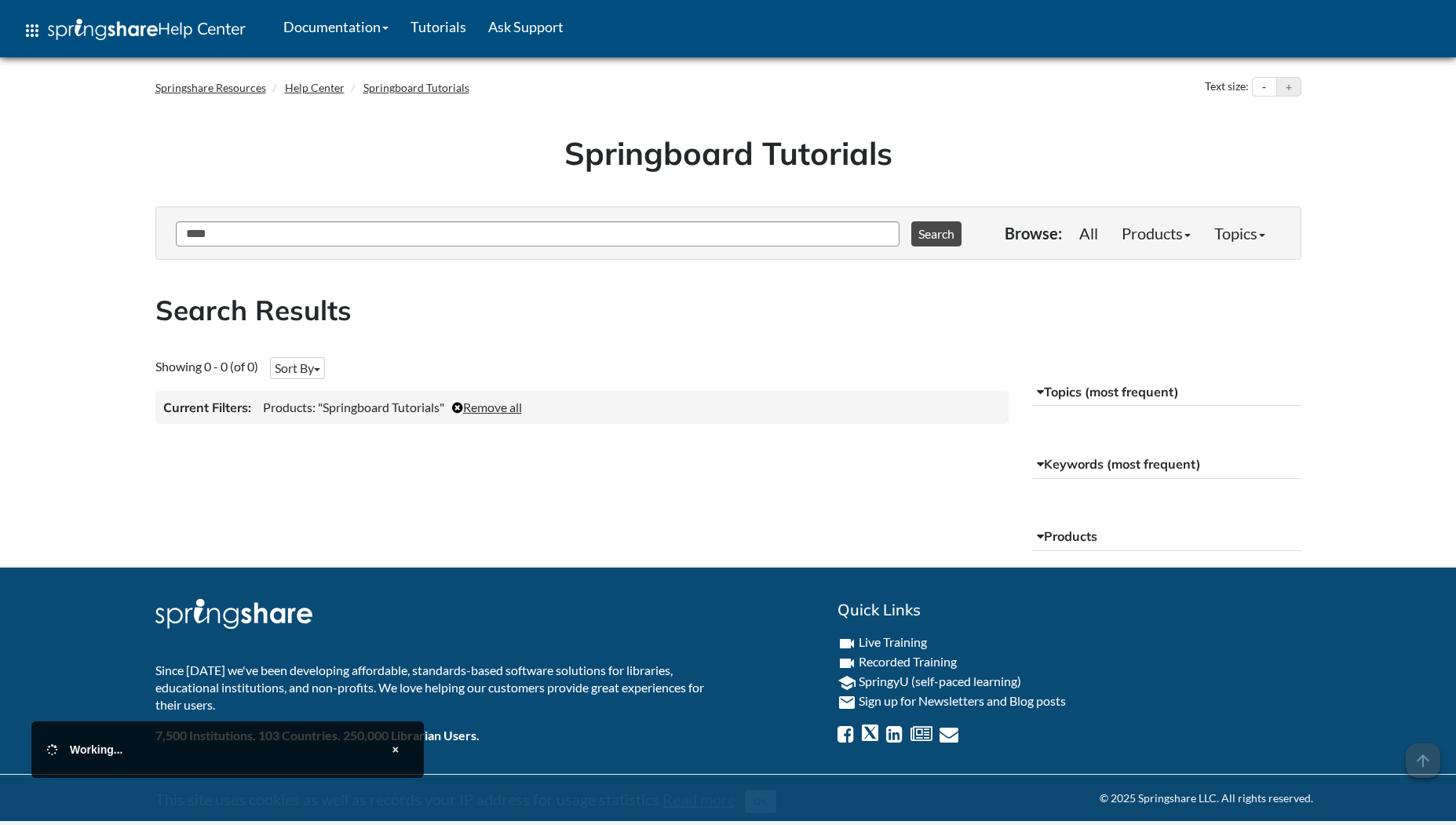  I want to click on button: Increase text size, so click(1289, 87).